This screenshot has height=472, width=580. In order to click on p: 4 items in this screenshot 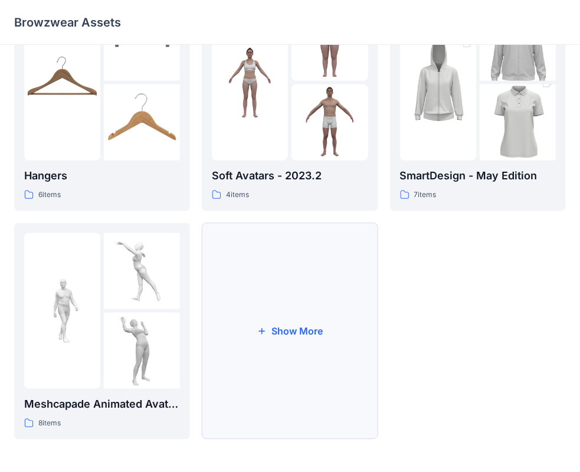, I will do `click(237, 195)`.